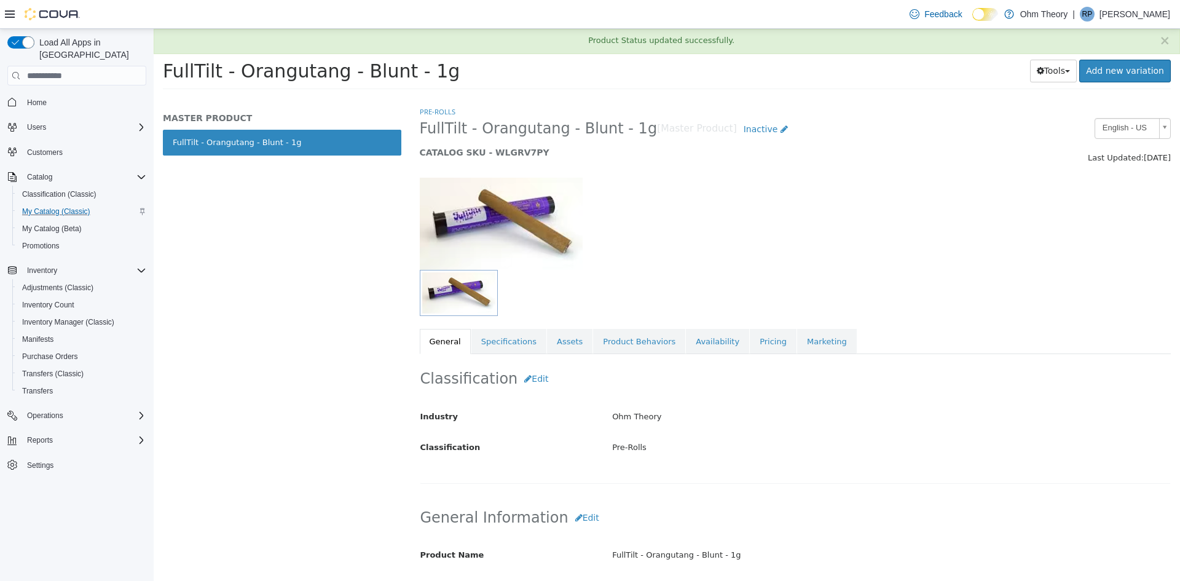 Image resolution: width=1180 pixels, height=581 pixels. I want to click on a: Purchase Orders, so click(50, 357).